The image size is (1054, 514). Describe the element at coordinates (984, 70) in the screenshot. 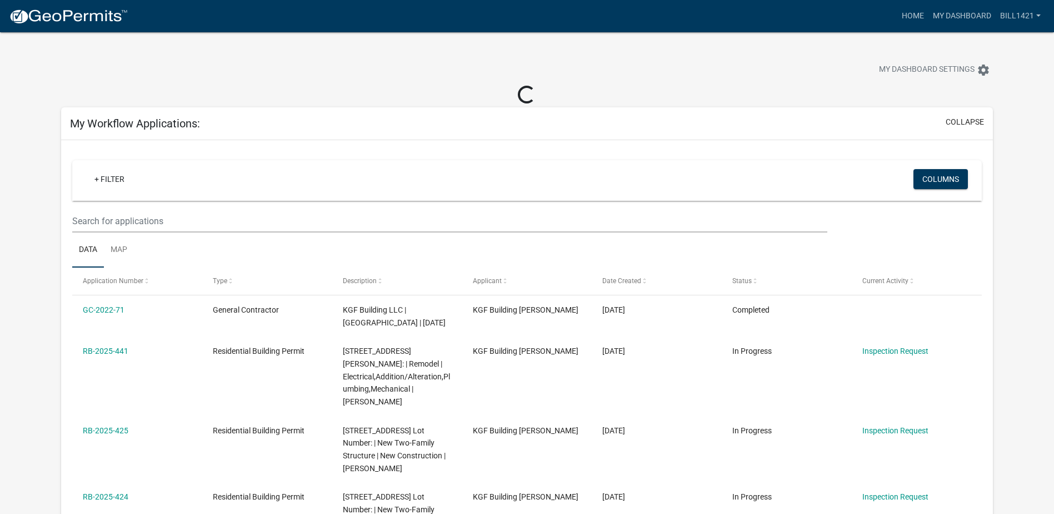

I see `i: settings` at that location.